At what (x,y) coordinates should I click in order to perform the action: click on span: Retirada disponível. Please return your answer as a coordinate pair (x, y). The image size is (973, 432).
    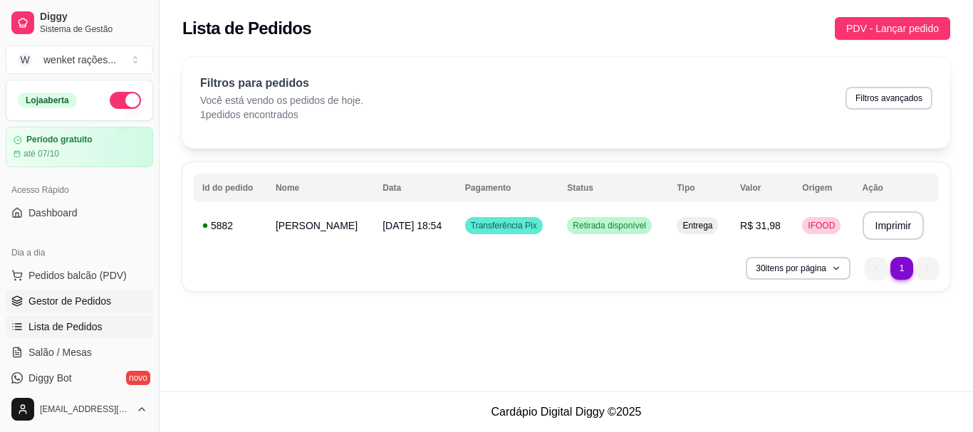
    Looking at the image, I should click on (609, 226).